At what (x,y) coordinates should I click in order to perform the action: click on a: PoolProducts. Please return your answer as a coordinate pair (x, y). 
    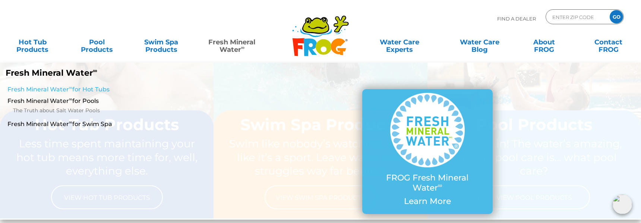
    Looking at the image, I should click on (97, 42).